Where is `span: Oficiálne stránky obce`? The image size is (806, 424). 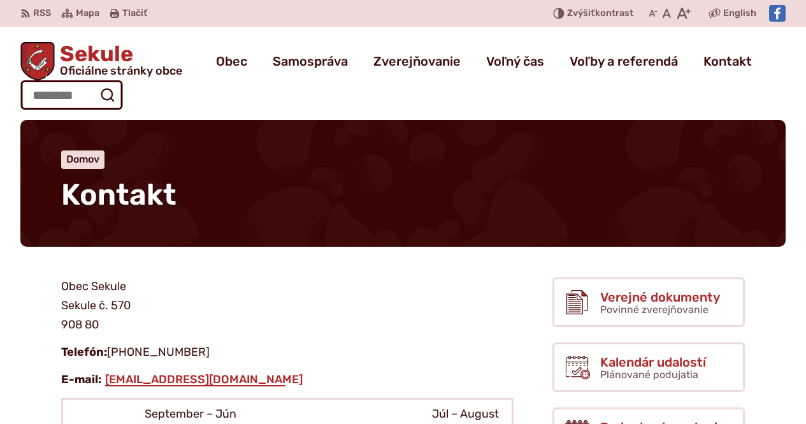 span: Oficiálne stránky obce is located at coordinates (121, 71).